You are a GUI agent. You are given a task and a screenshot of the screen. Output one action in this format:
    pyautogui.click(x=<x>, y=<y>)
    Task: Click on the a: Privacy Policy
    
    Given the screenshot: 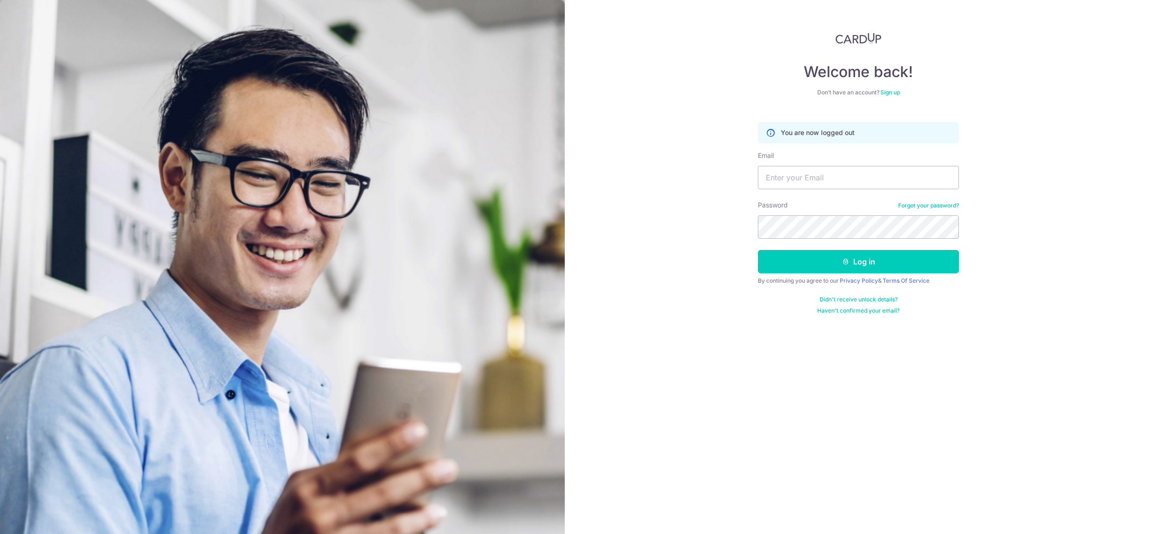 What is the action you would take?
    pyautogui.click(x=859, y=280)
    